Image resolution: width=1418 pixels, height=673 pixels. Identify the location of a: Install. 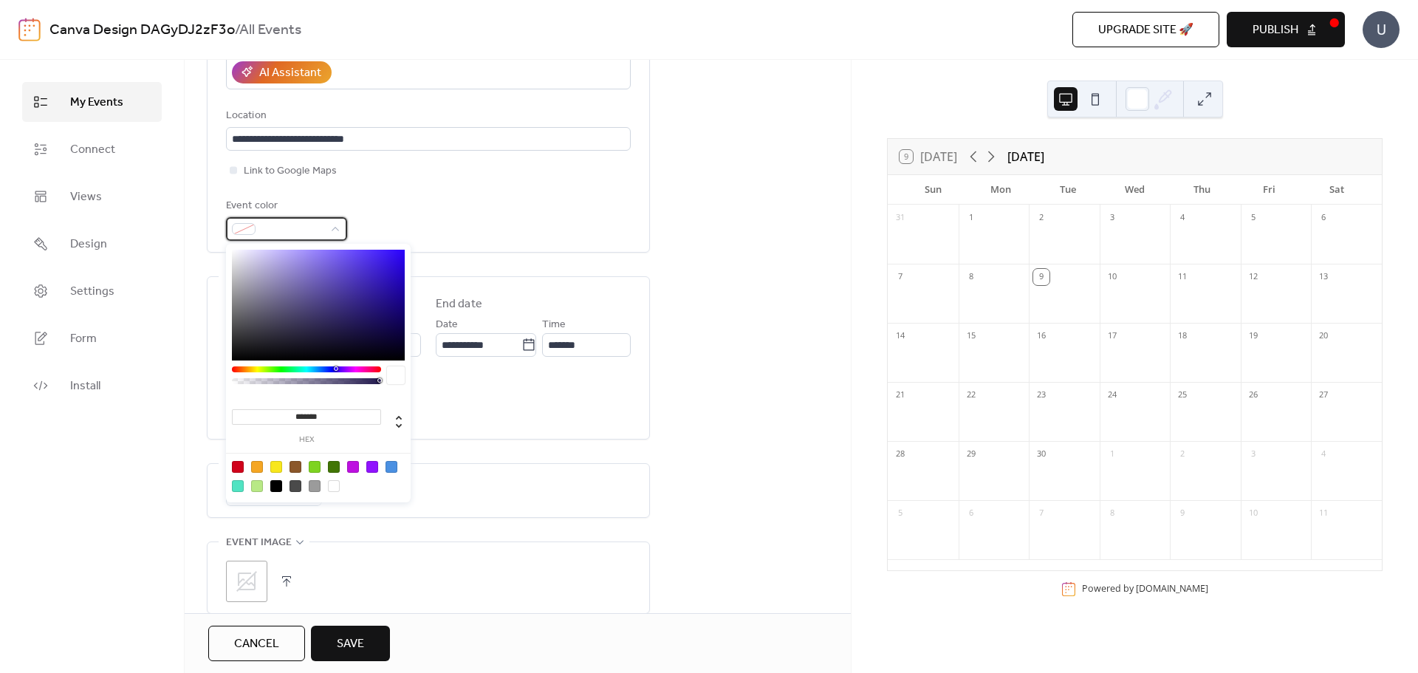
(92, 385).